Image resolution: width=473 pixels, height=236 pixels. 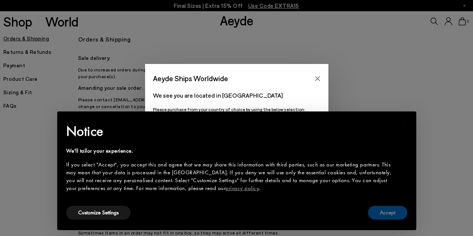 I want to click on a: privacy policy, so click(x=242, y=188).